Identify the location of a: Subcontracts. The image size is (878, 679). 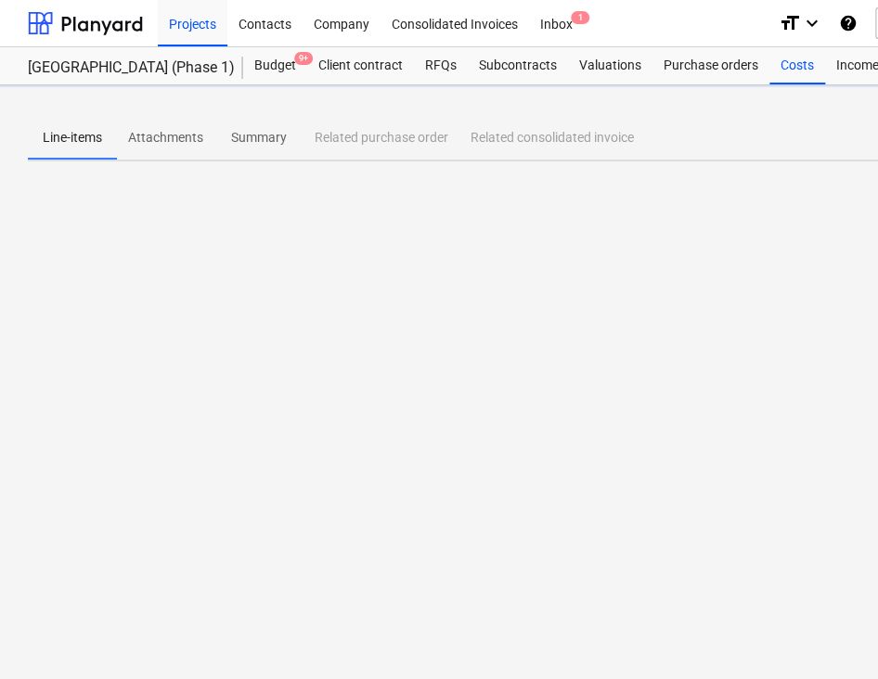
(518, 66).